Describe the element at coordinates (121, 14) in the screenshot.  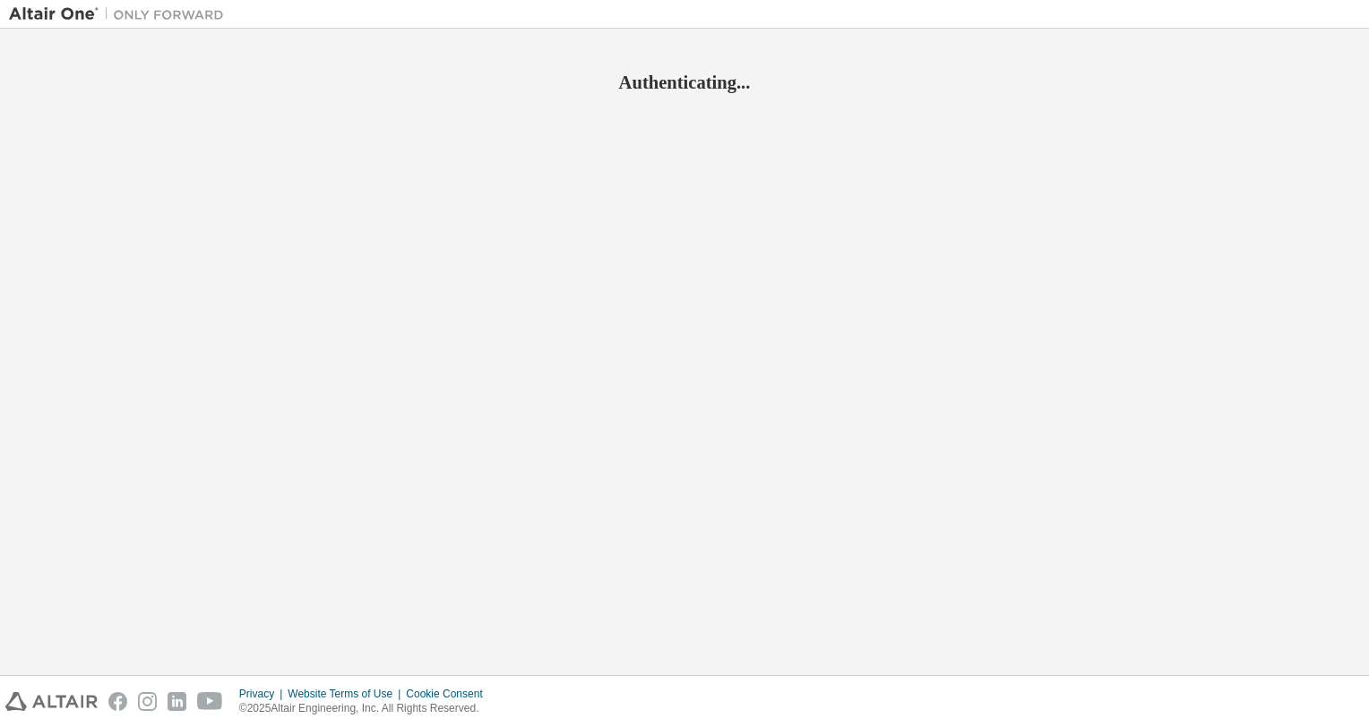
I see `img: Altair One` at that location.